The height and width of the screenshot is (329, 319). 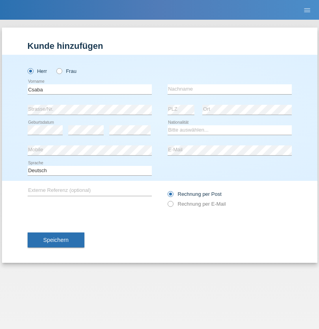 What do you see at coordinates (56, 240) in the screenshot?
I see `button: Speichern` at bounding box center [56, 240].